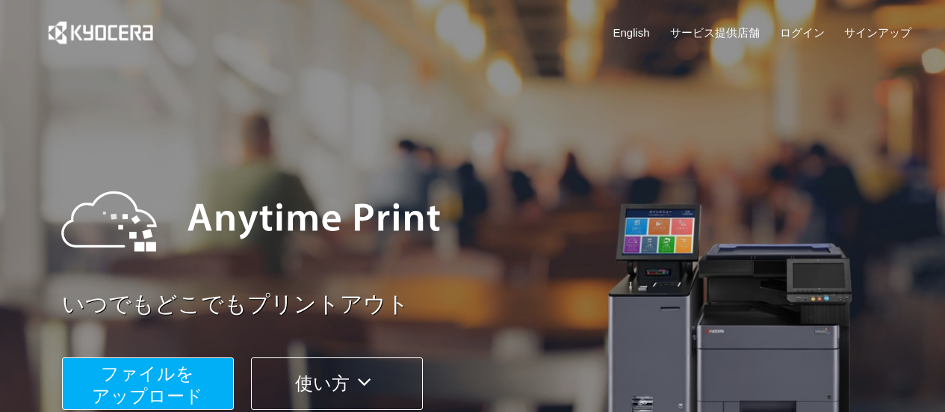 The image size is (945, 412). What do you see at coordinates (878, 32) in the screenshot?
I see `a: サインアップ` at bounding box center [878, 32].